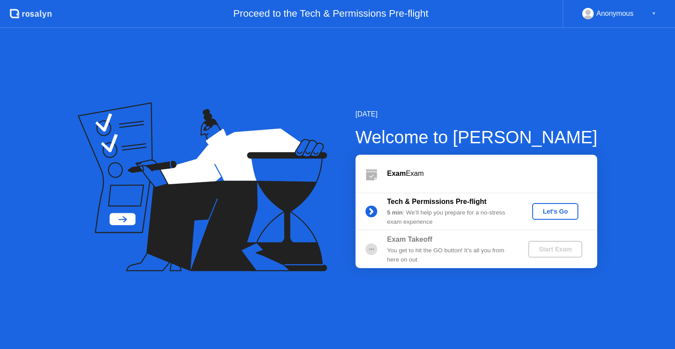 The height and width of the screenshot is (349, 675). I want to click on b: Exam, so click(396, 173).